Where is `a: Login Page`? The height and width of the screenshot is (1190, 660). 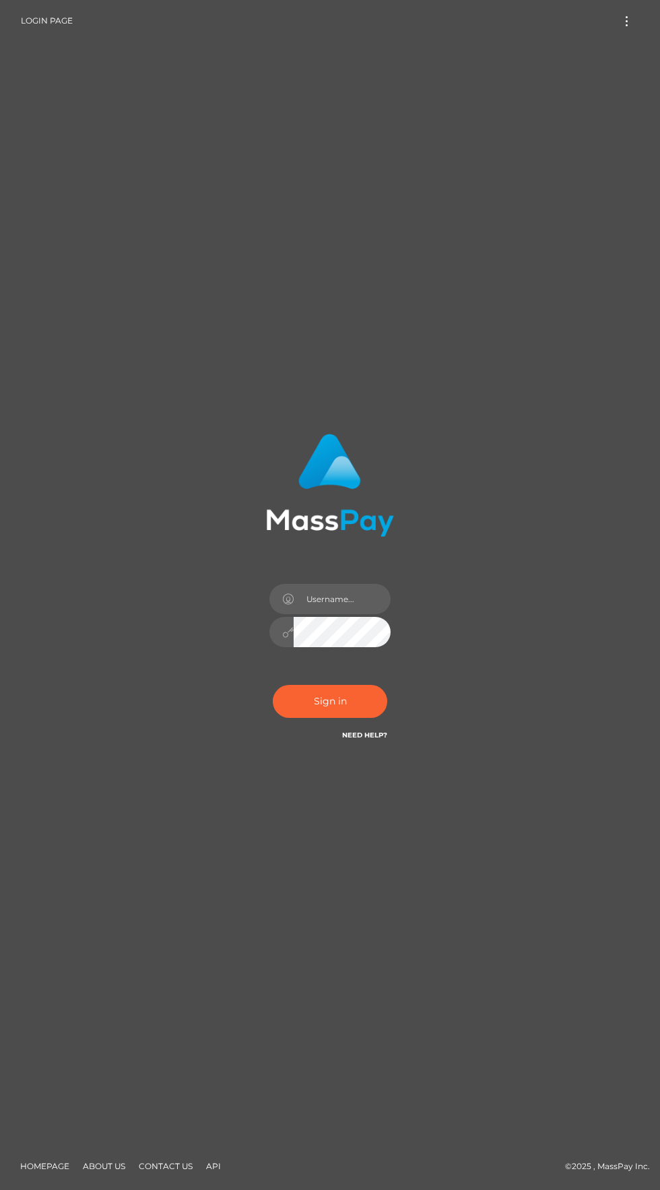 a: Login Page is located at coordinates (46, 21).